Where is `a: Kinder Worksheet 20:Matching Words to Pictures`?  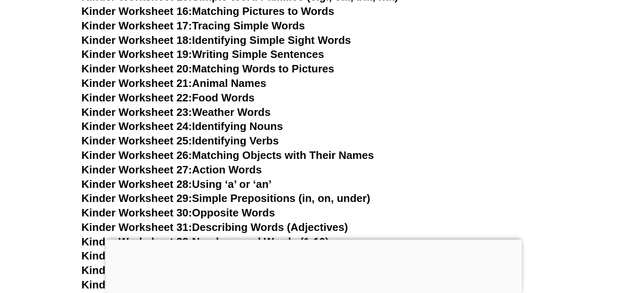
a: Kinder Worksheet 20:Matching Words to Pictures is located at coordinates (208, 69).